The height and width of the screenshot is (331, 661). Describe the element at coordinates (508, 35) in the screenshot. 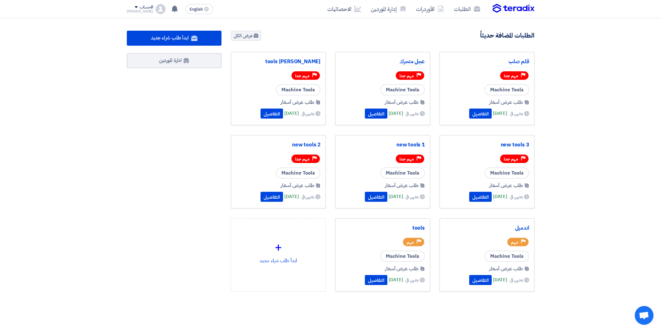

I see `h4: الطلبات المضافة حديثاً` at that location.